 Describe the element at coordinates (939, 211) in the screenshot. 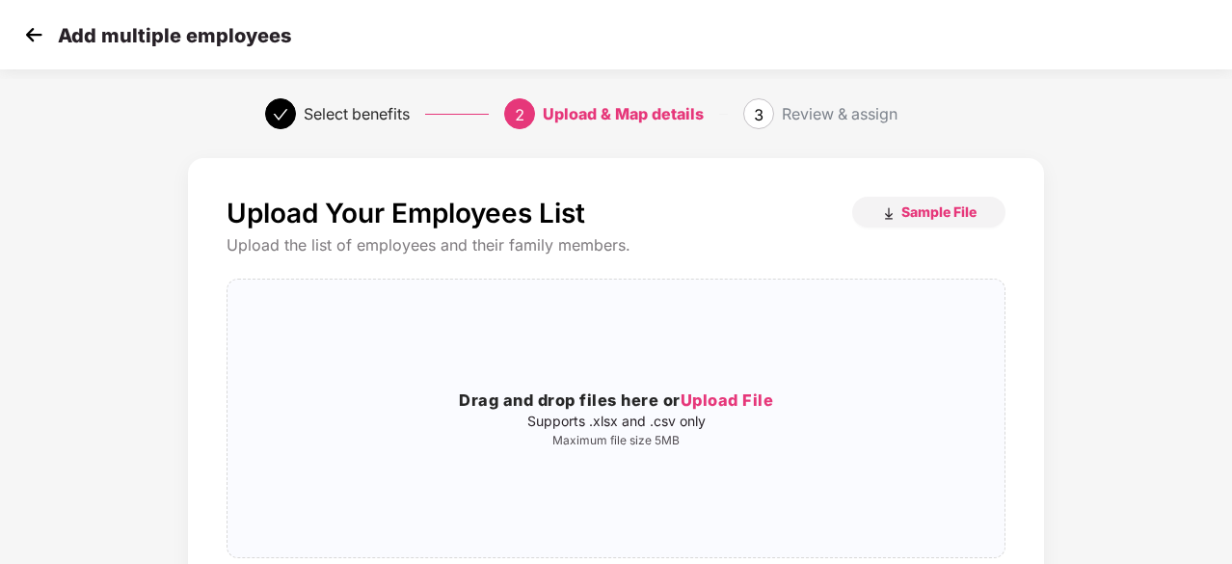

I see `span: Sample File` at that location.